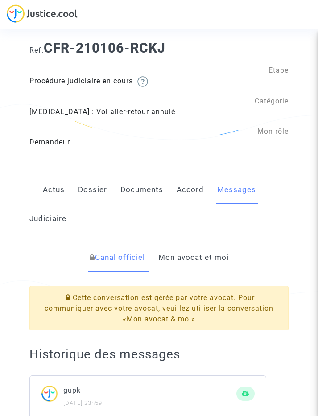  Describe the element at coordinates (159, 308) in the screenshot. I see `div: Cette conversation est gérée par votre avocat. Pour communiquer avec votre avocat, veuillez utili...` at that location.